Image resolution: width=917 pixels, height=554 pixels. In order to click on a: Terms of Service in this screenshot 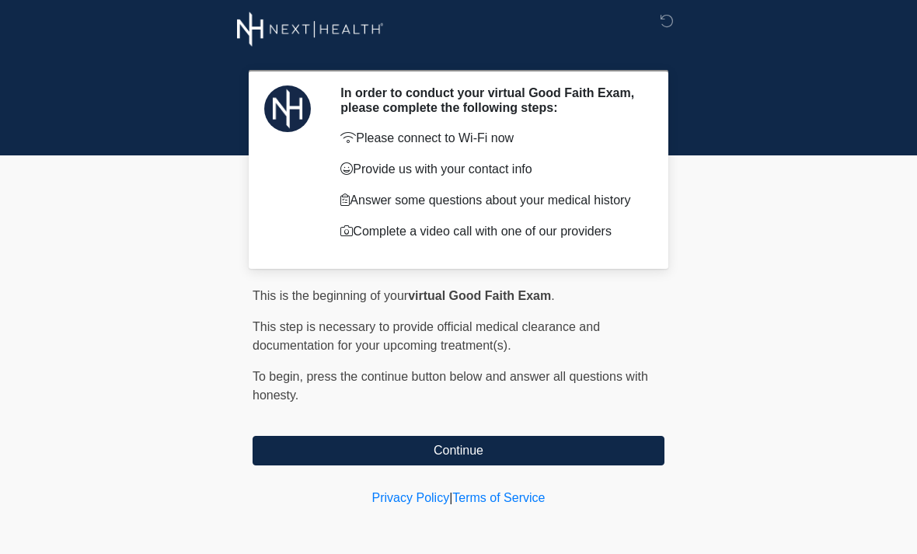, I will do `click(498, 498)`.